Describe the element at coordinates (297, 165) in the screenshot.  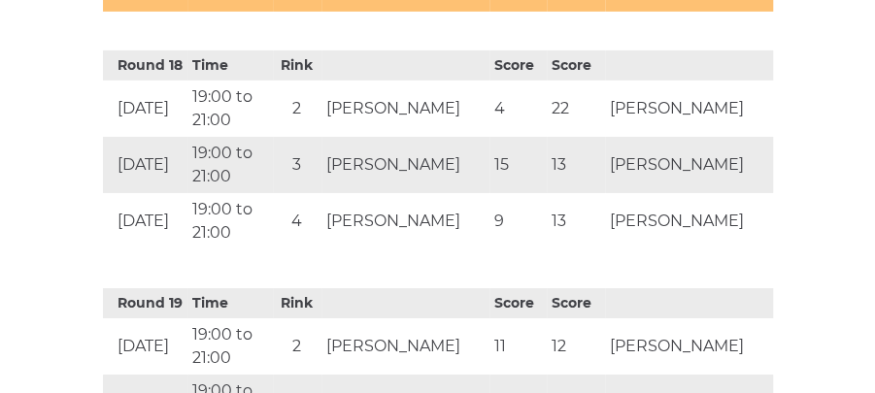
I see `td: 3` at that location.